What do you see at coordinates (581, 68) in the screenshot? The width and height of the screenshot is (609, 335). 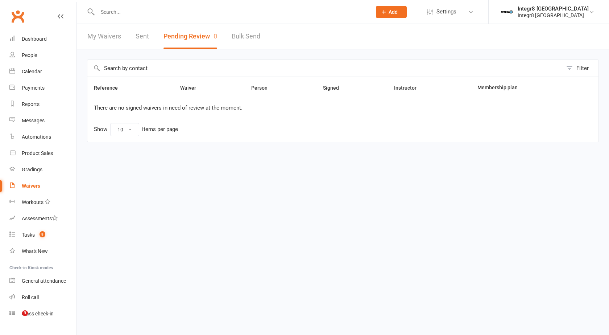 I see `button: Filter` at bounding box center [581, 68].